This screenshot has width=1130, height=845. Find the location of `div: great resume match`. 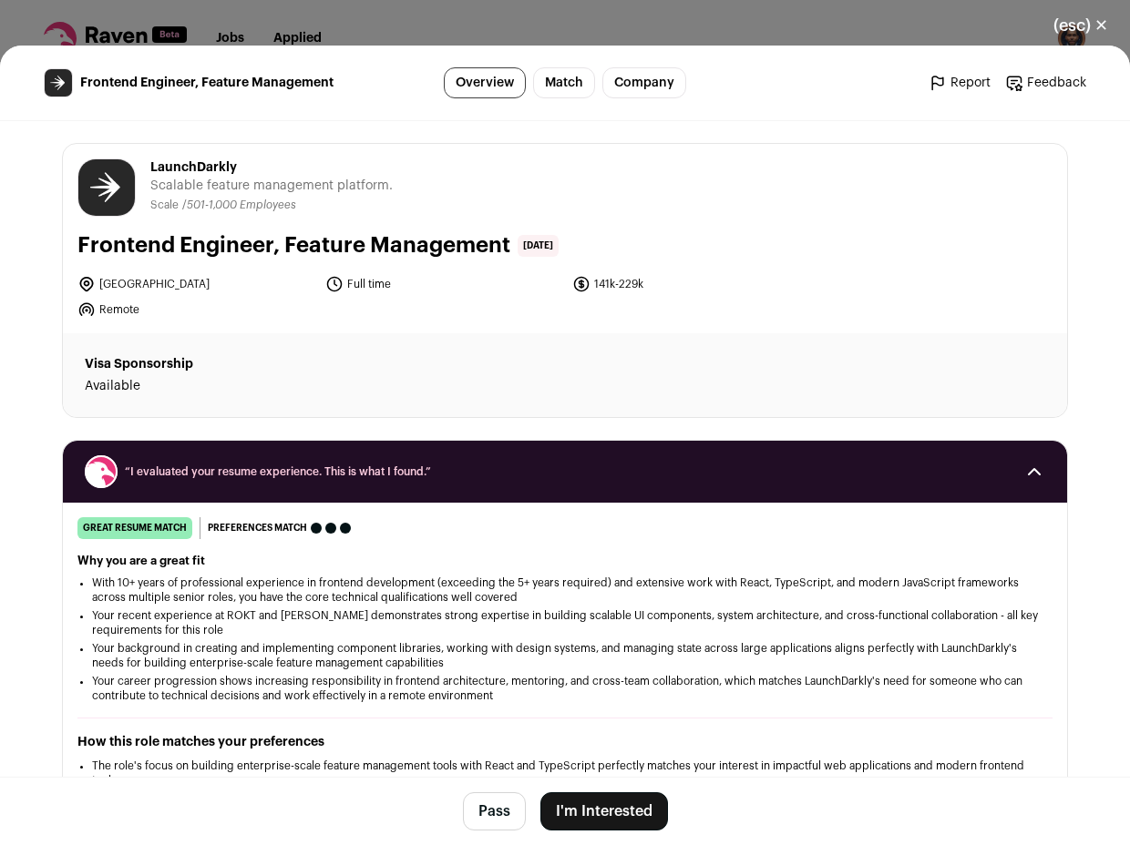

div: great resume match is located at coordinates (135, 528).